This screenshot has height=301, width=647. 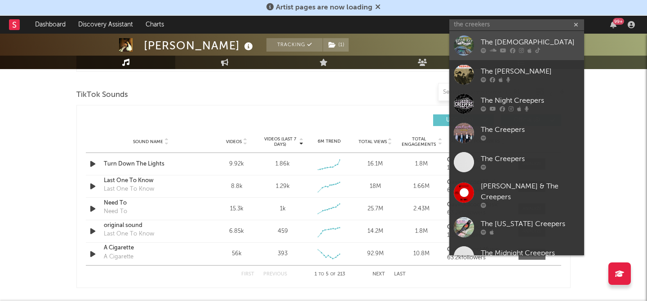 I want to click on div: 18M, so click(x=375, y=187).